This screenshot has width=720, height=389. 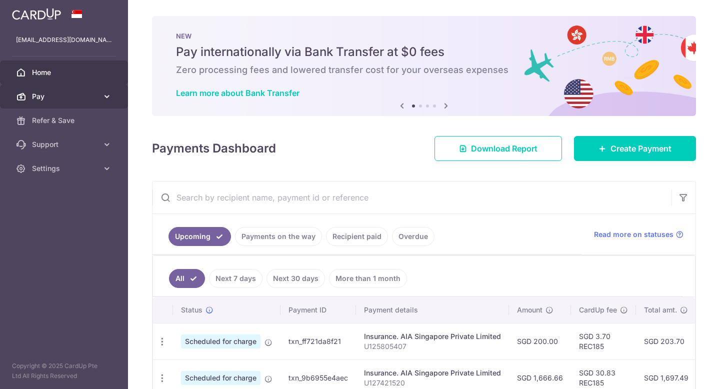 I want to click on span: Status, so click(x=192, y=310).